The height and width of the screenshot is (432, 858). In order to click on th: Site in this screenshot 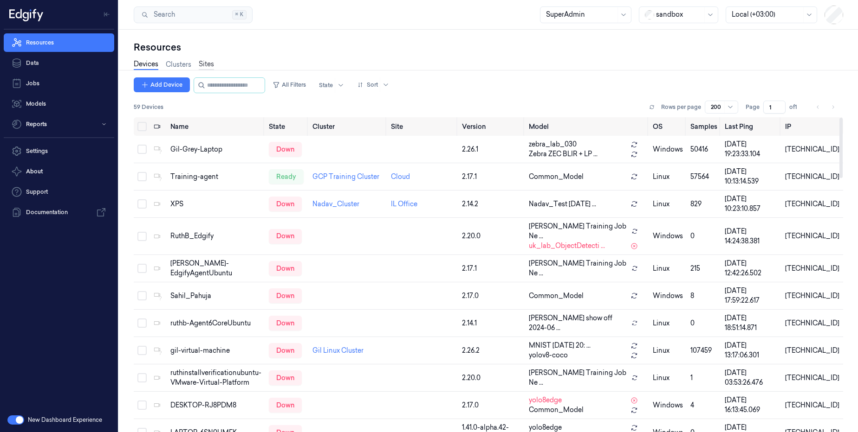, I will do `click(422, 127)`.